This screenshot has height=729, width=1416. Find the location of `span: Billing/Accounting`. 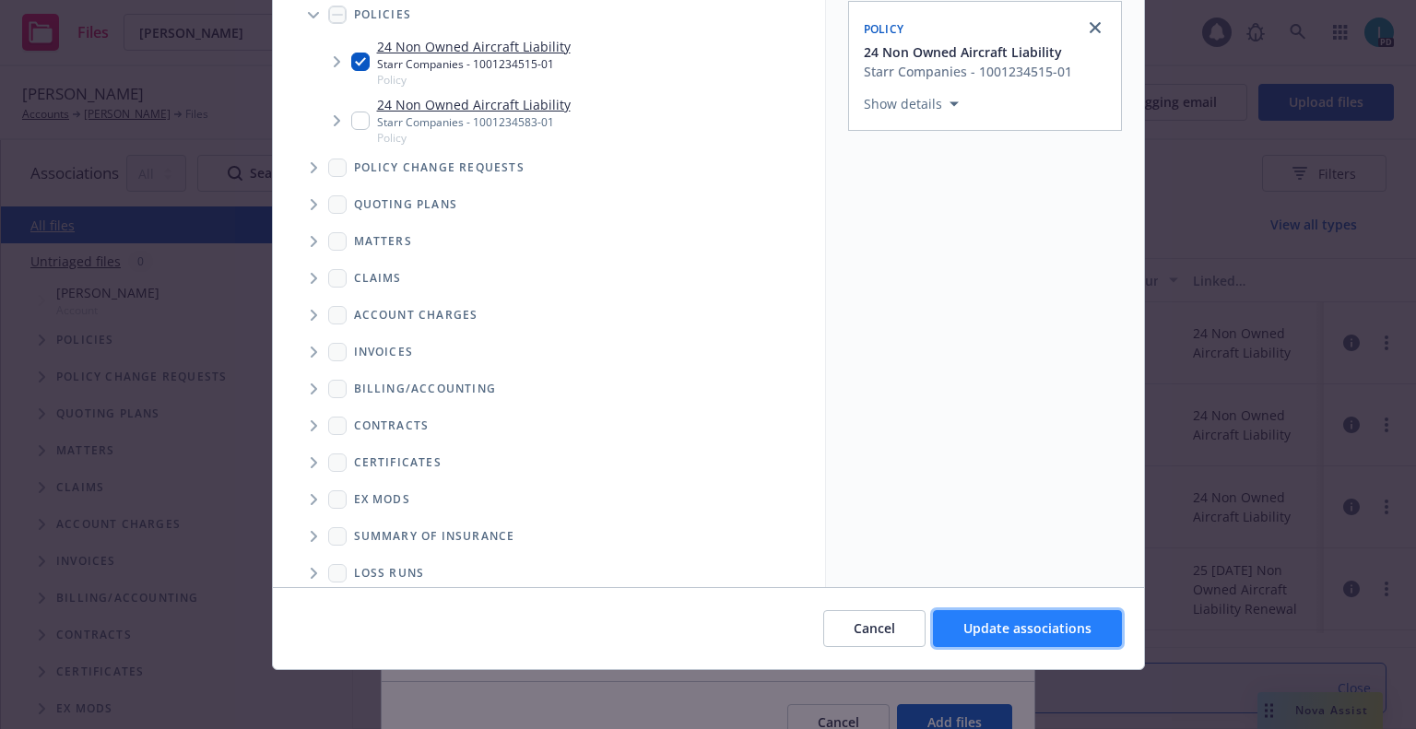

span: Billing/Accounting is located at coordinates (425, 389).